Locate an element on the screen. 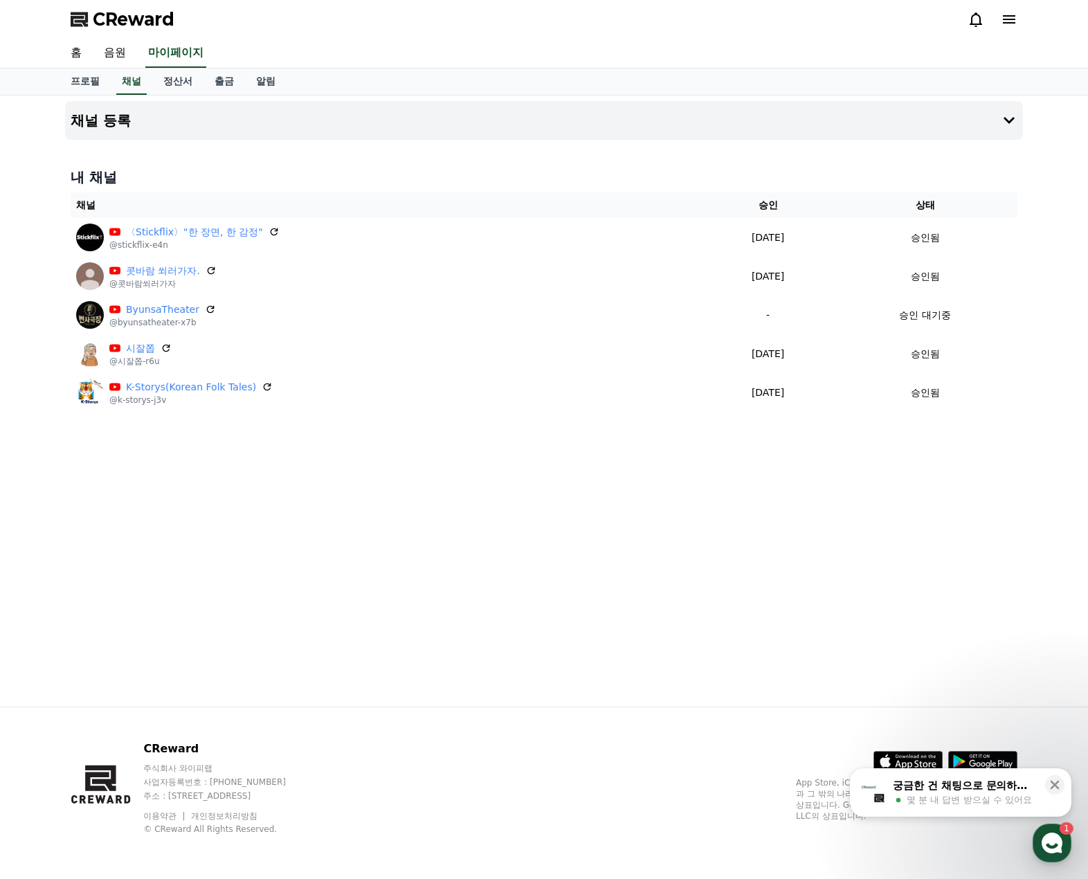 This screenshot has height=879, width=1088. p: 승인 대기중 is located at coordinates (924, 315).